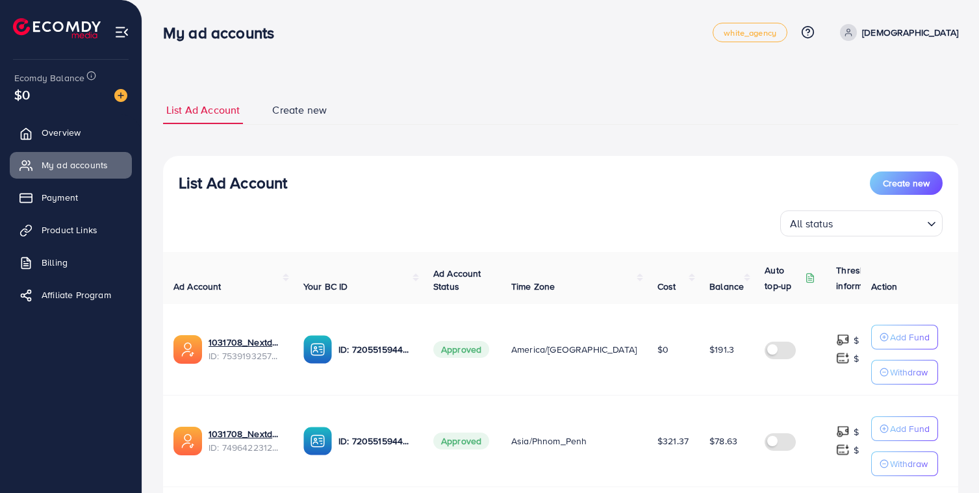 The image size is (979, 493). Describe the element at coordinates (121, 32) in the screenshot. I see `img: menu` at that location.